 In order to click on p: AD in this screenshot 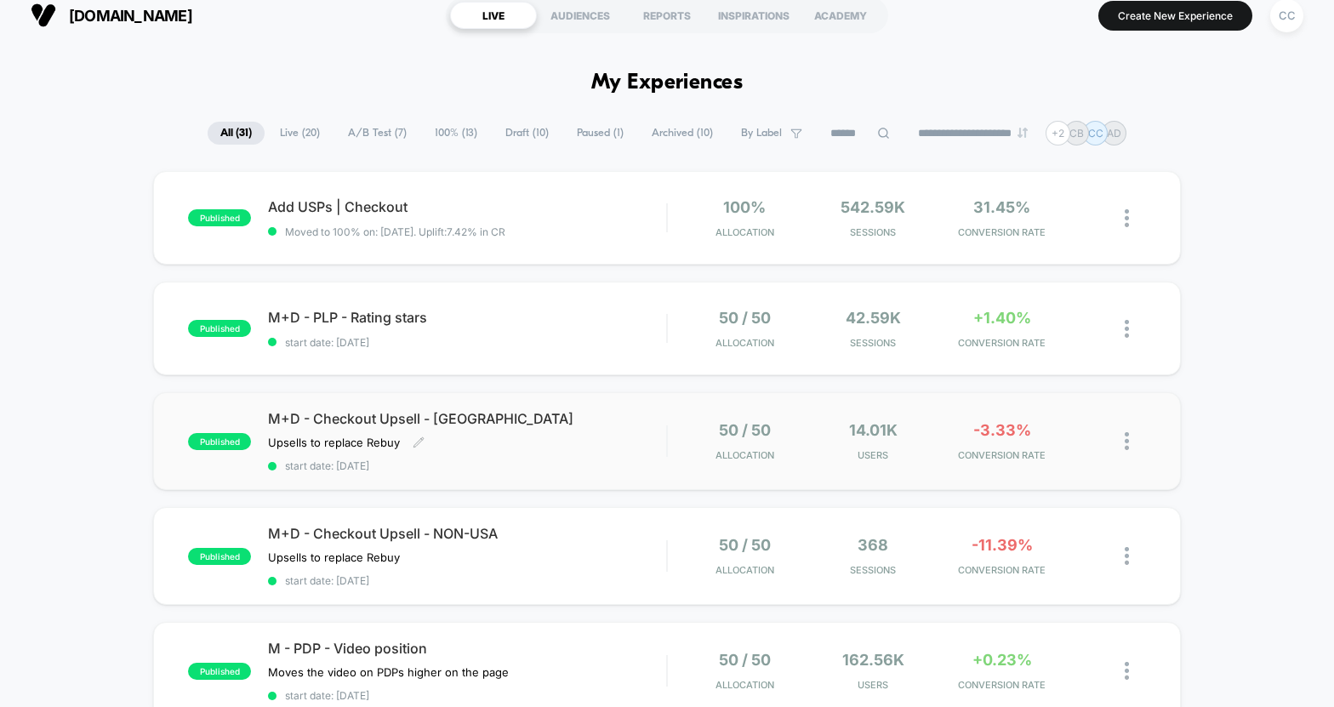, I will do `click(1114, 133)`.